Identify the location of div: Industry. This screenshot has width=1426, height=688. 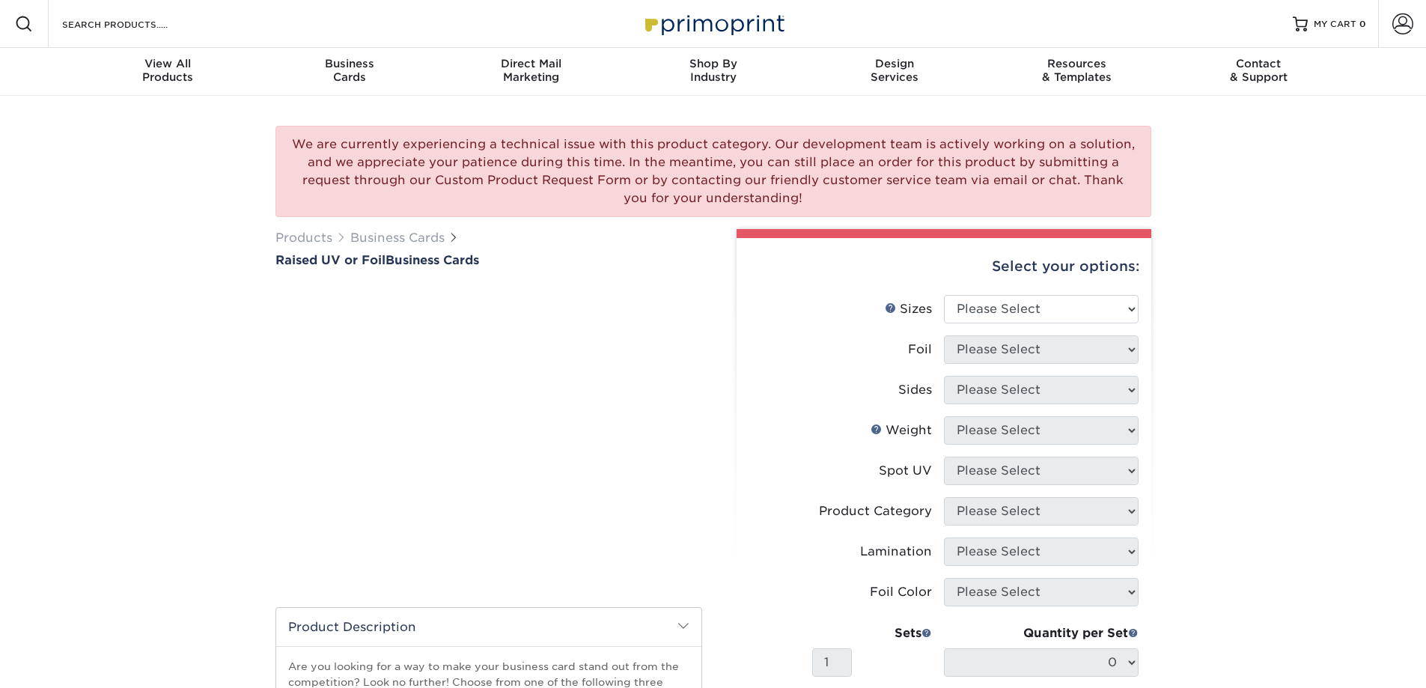
(712, 70).